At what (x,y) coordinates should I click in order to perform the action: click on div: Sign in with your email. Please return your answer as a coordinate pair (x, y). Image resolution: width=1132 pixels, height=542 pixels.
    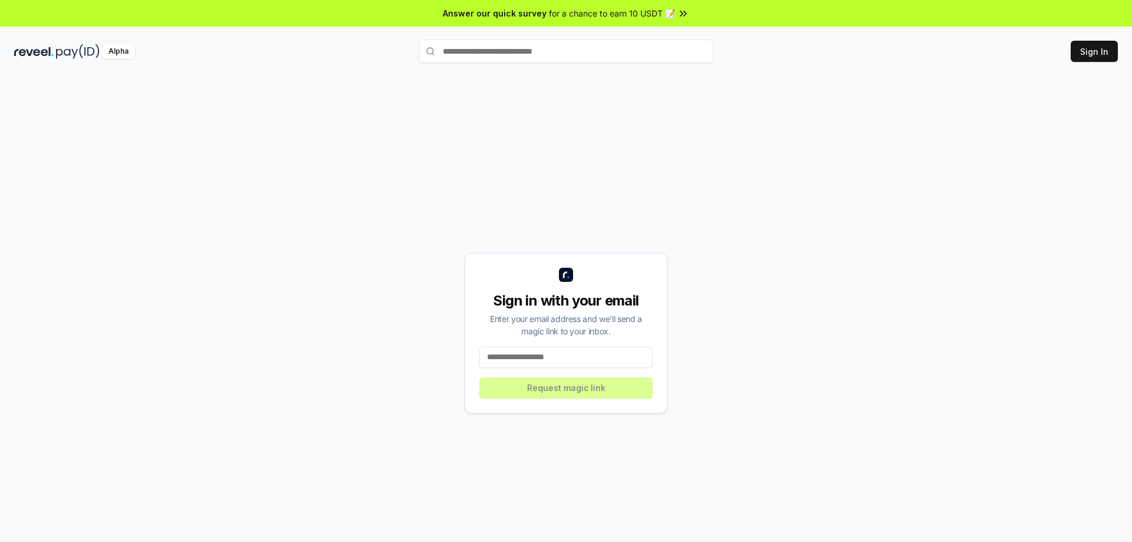
    Looking at the image, I should click on (566, 301).